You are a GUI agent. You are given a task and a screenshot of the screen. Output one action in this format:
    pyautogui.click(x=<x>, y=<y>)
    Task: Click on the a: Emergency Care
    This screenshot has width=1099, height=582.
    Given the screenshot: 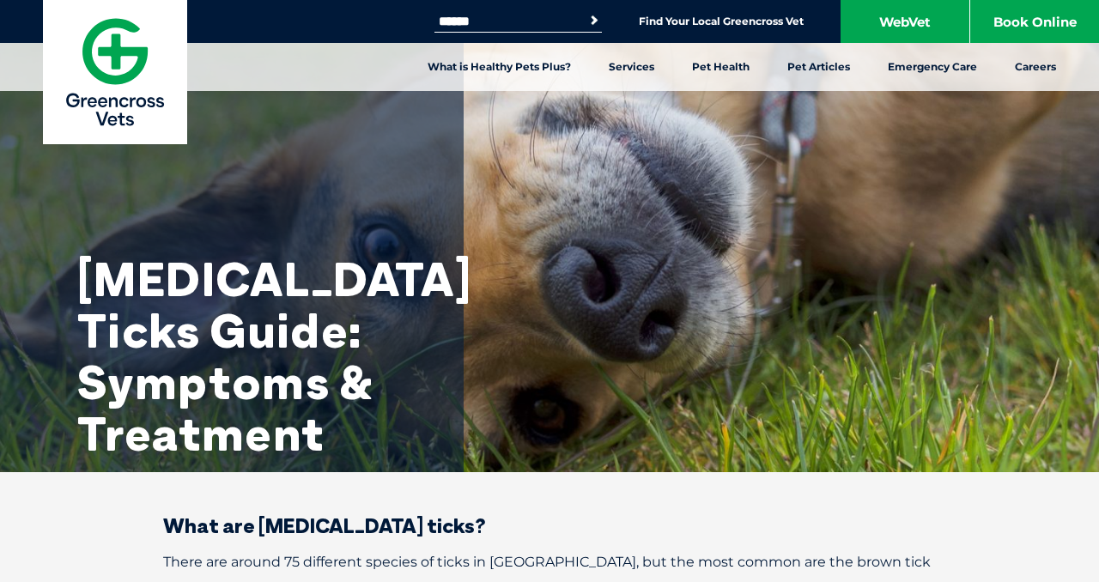 What is the action you would take?
    pyautogui.click(x=933, y=67)
    